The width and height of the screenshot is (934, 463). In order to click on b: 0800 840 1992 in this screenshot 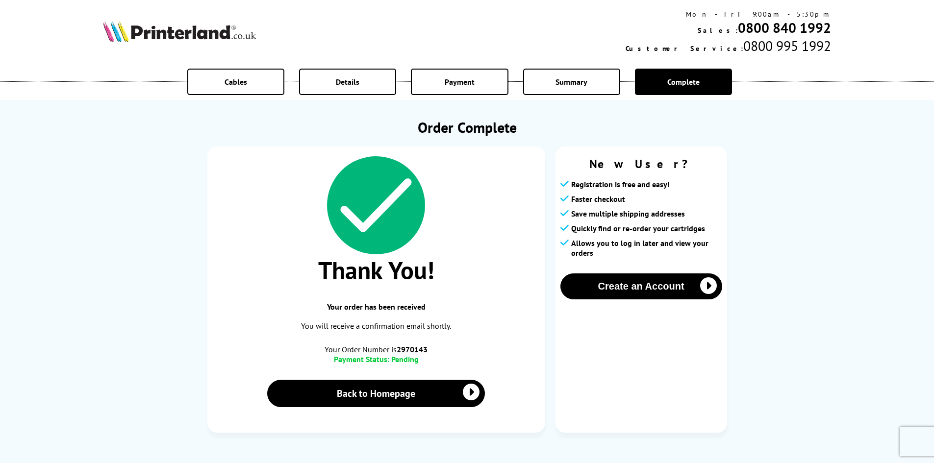, I will do `click(785, 27)`.